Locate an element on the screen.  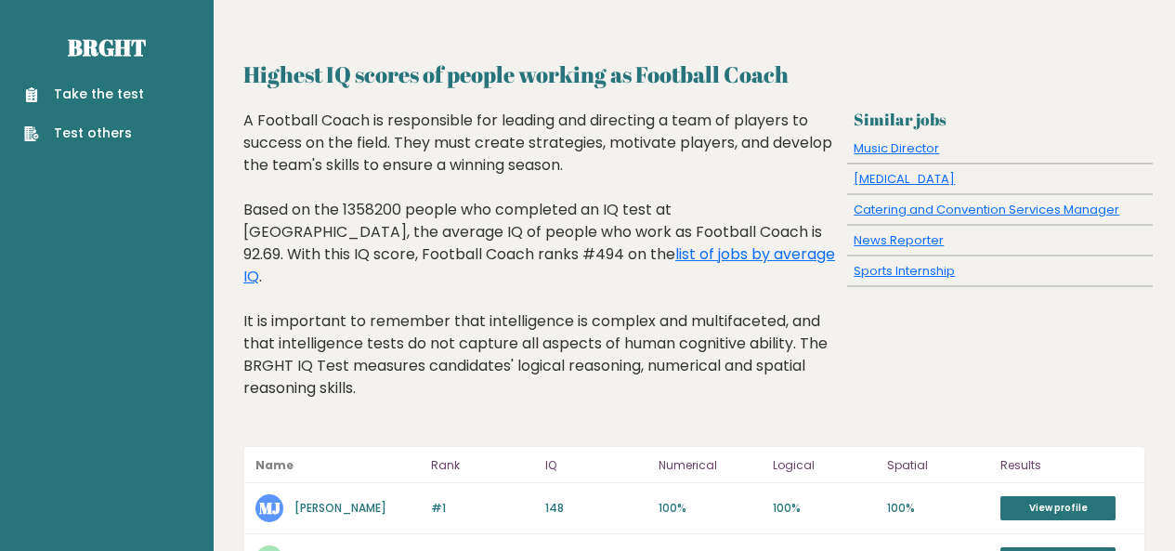
b: Name is located at coordinates (274, 464).